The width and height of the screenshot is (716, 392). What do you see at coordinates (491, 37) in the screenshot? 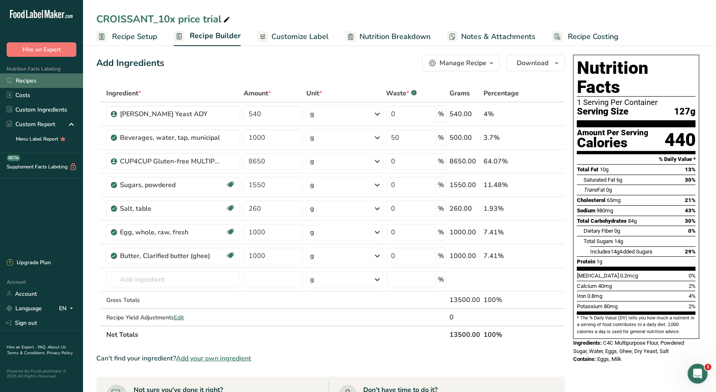
I see `a: Notes & Attachments` at bounding box center [491, 37].